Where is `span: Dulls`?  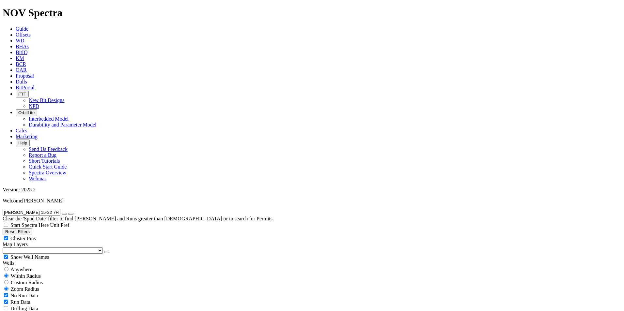 span: Dulls is located at coordinates (21, 82).